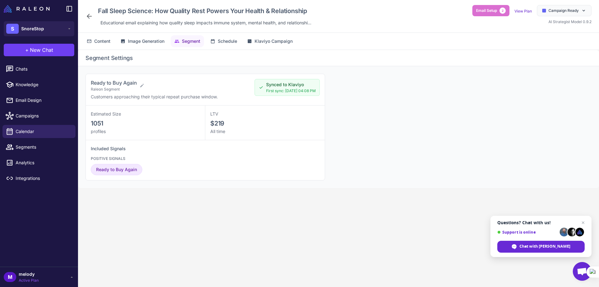 This screenshot has width=599, height=287. What do you see at coordinates (541, 222) in the screenshot?
I see `span: Questions? Chat with us!` at bounding box center [541, 222].